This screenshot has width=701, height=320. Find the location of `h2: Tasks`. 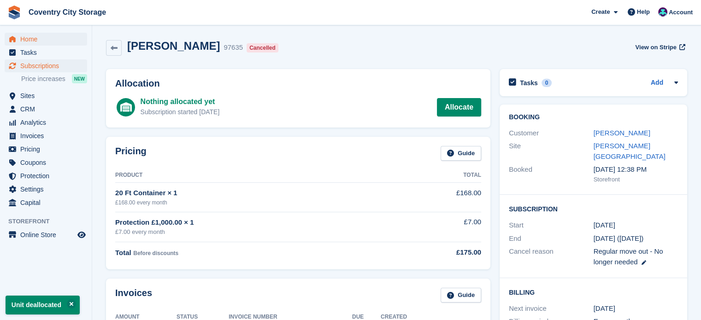

h2: Tasks is located at coordinates (528, 83).